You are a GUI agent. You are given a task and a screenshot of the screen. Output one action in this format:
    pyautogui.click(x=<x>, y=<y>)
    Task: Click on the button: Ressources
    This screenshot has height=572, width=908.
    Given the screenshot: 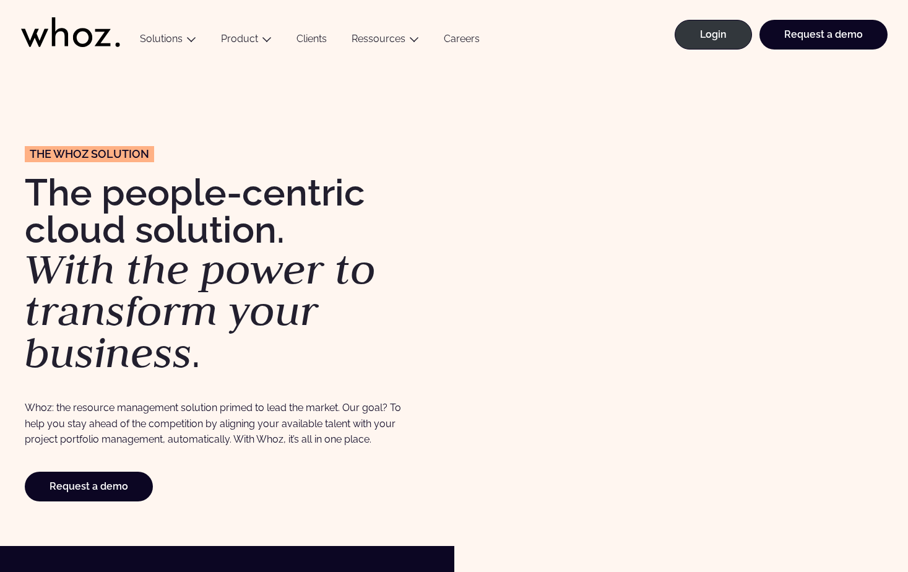 What is the action you would take?
    pyautogui.click(x=385, y=41)
    